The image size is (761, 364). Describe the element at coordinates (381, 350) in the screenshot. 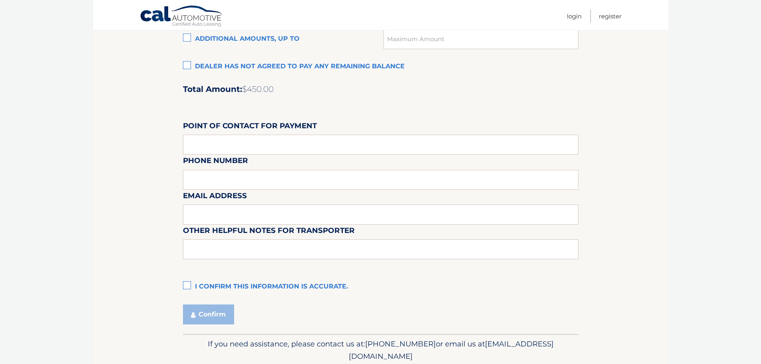

I see `p: If you need assistance, please contact us at: or email us at` at that location.